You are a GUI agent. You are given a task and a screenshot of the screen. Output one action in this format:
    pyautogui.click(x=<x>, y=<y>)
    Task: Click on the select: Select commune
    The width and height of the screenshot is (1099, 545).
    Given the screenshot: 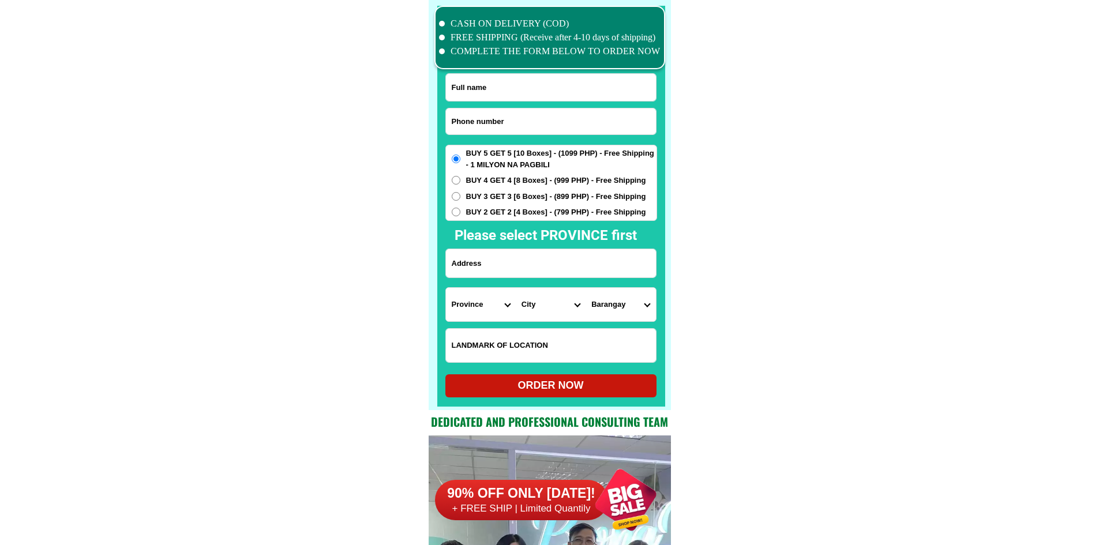 What is the action you would take?
    pyautogui.click(x=620, y=305)
    